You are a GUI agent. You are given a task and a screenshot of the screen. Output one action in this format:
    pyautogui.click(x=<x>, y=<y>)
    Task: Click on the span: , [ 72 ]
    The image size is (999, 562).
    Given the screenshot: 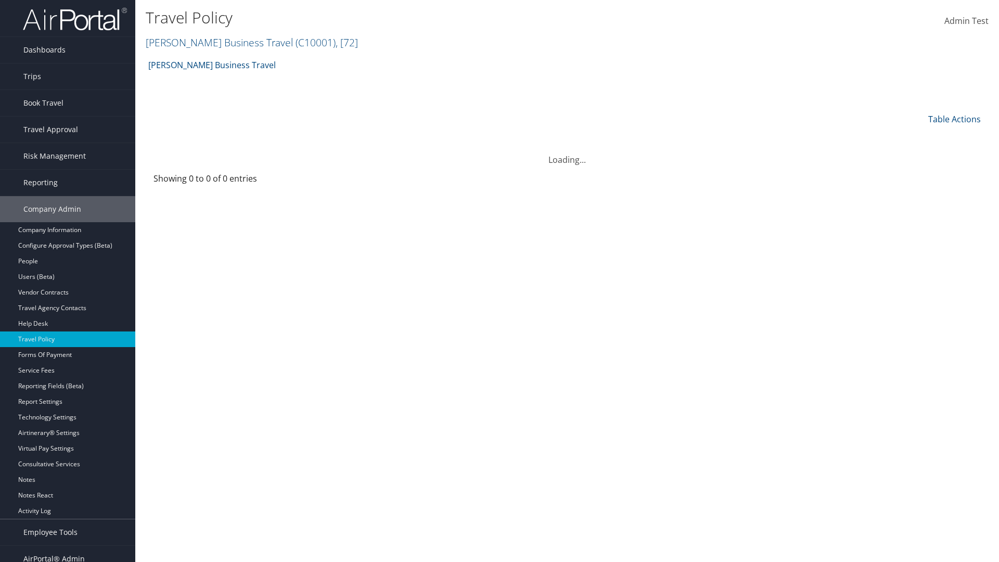 What is the action you would take?
    pyautogui.click(x=346, y=42)
    